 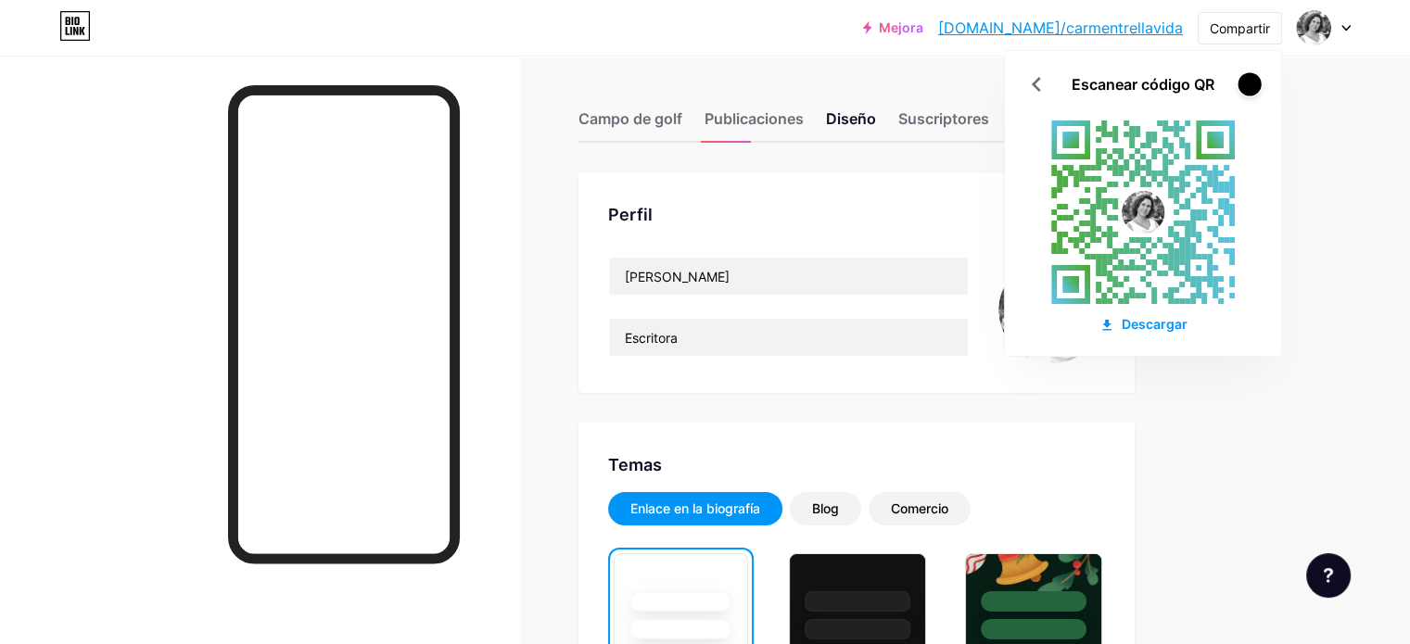 What do you see at coordinates (1154, 324) in the screenshot?
I see `font: Descargar` at bounding box center [1154, 324].